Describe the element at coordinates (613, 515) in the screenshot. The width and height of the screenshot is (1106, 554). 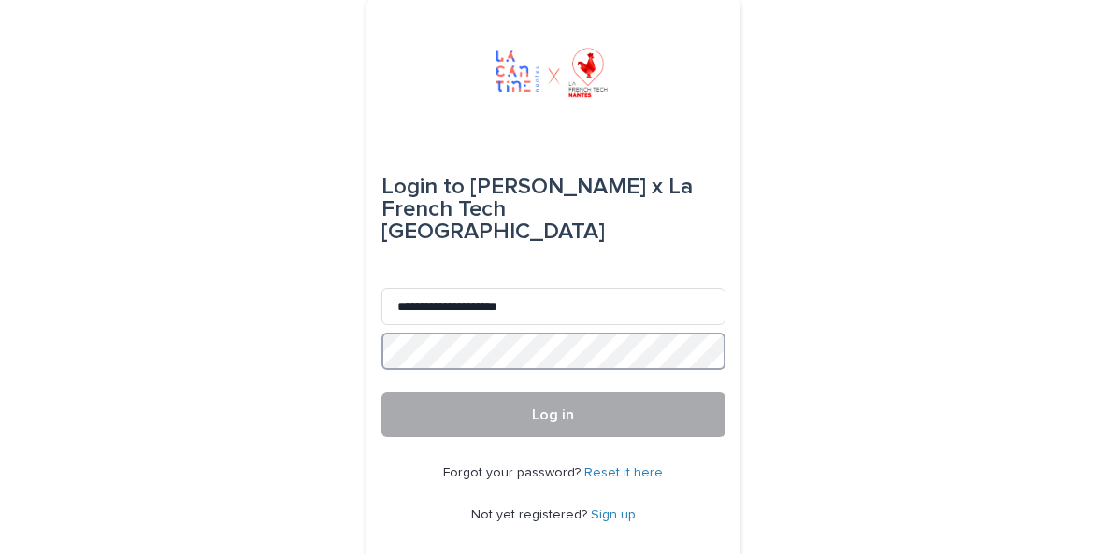
I see `a: Sign up` at that location.